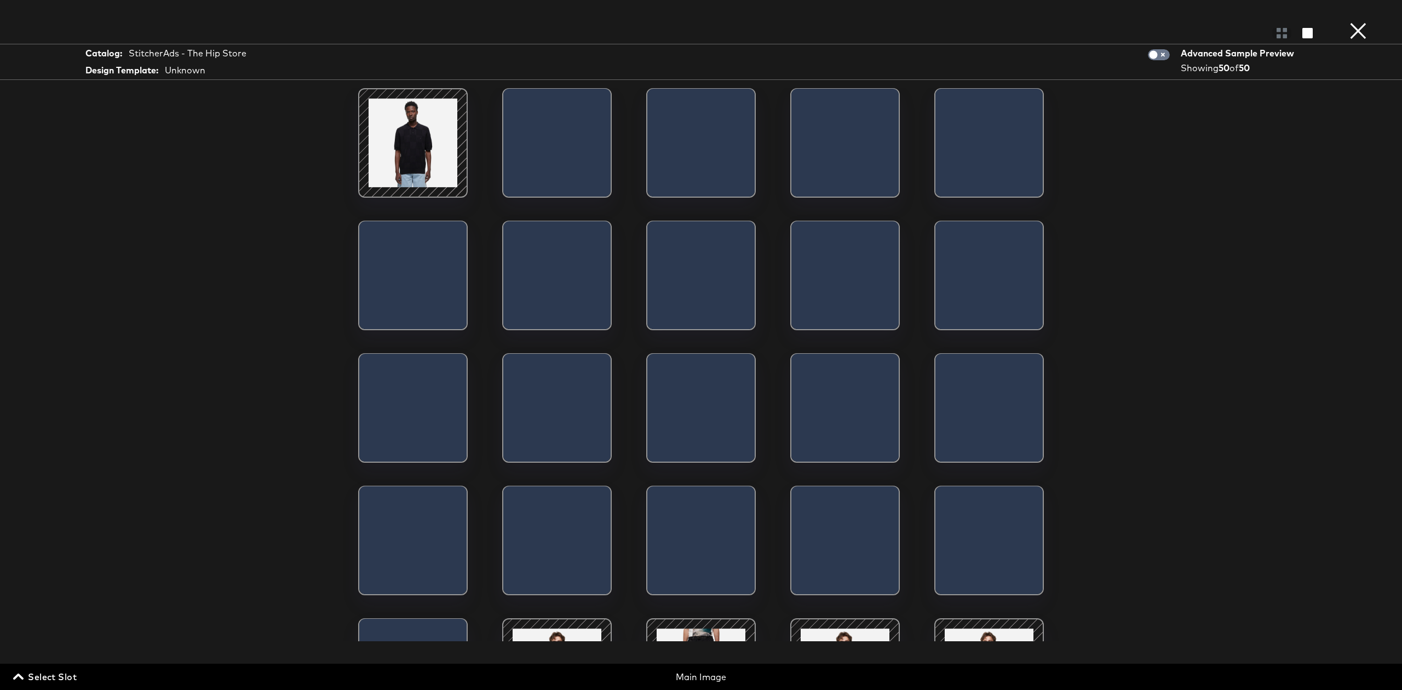  I want to click on div: Advanced Sample Preview, so click(1240, 53).